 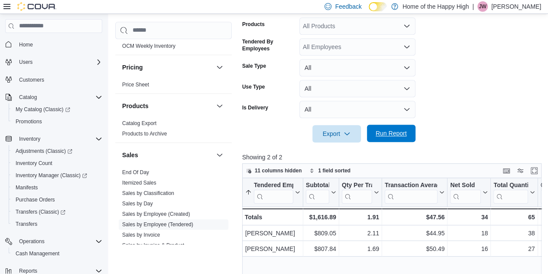 I want to click on div: $47.56, so click(x=415, y=217).